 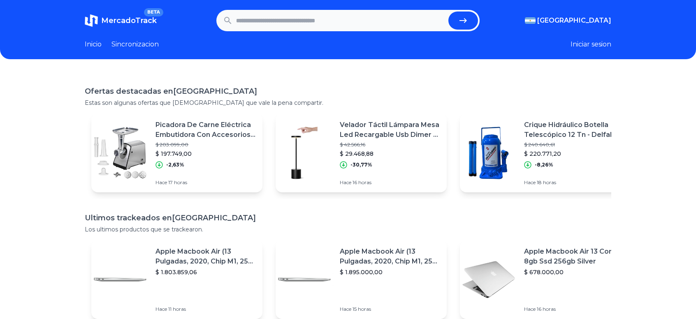 I want to click on img: MercadoTrack, so click(x=91, y=21).